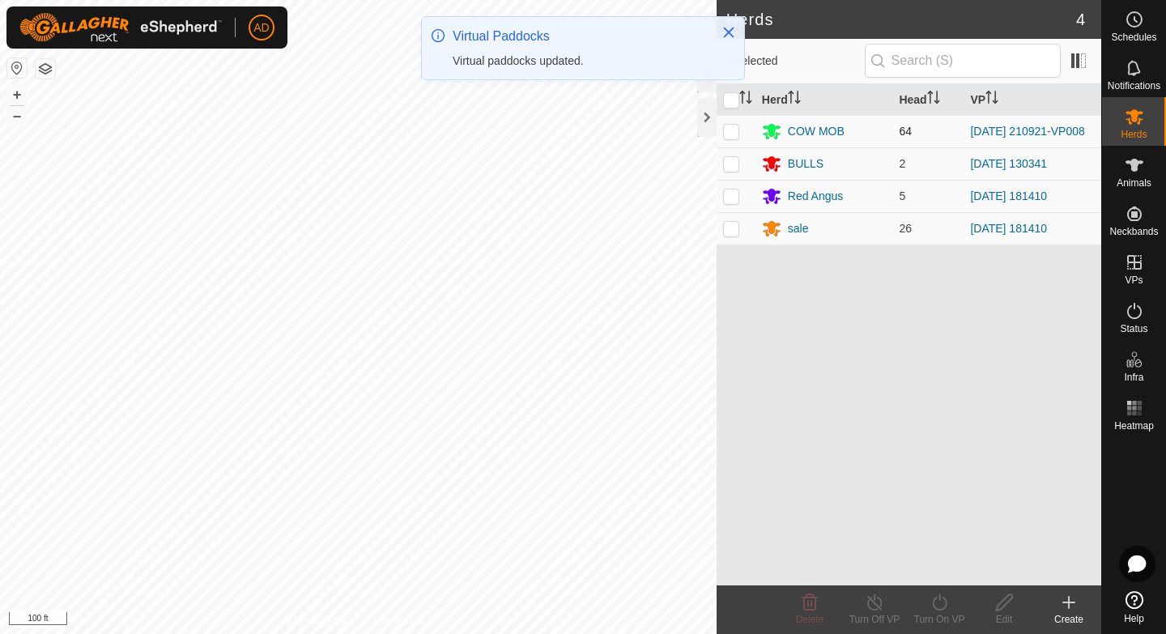 The height and width of the screenshot is (634, 1166). I want to click on a: Contact Us, so click(398, 620).